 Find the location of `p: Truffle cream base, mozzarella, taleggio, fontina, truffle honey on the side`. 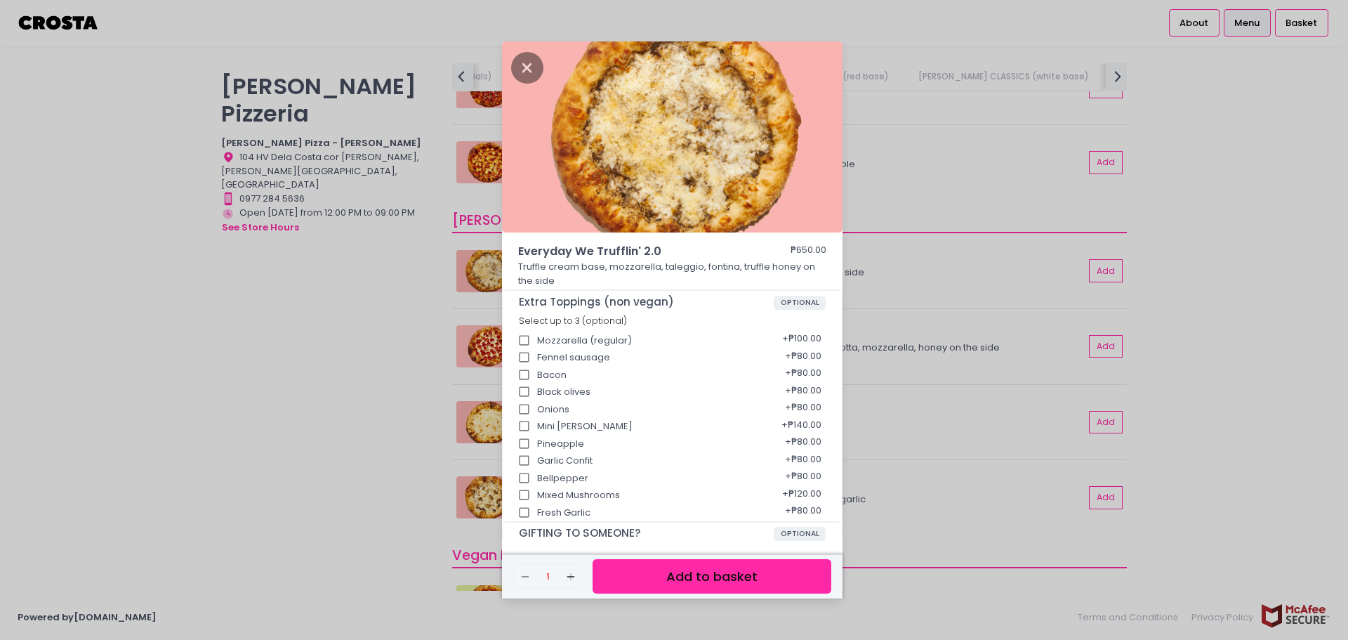

p: Truffle cream base, mozzarella, taleggio, fontina, truffle honey on the side is located at coordinates (673, 273).